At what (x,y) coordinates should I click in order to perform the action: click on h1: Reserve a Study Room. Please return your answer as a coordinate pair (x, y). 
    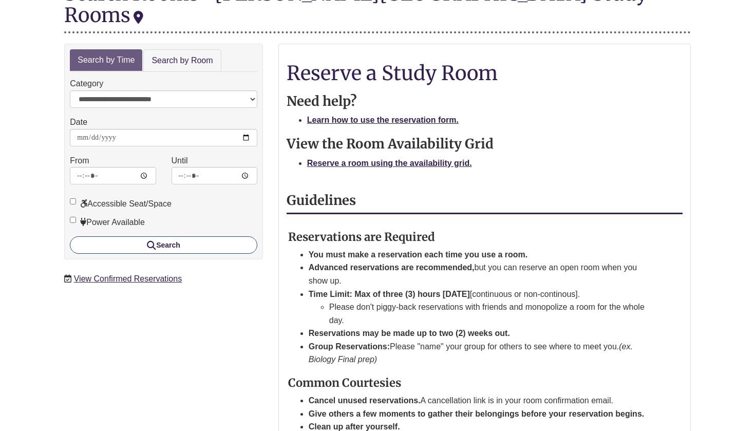
    Looking at the image, I should click on (484, 73).